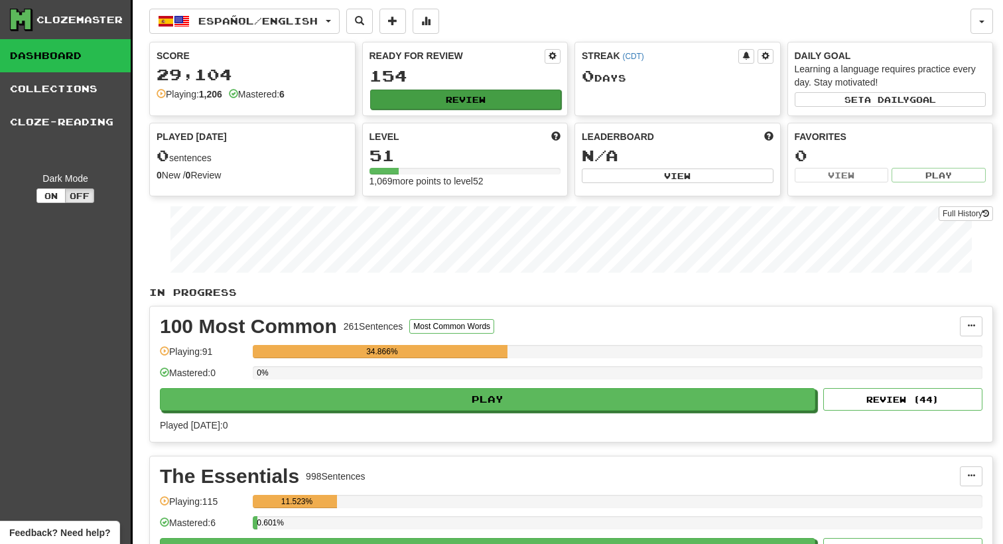 This screenshot has height=544, width=1003. What do you see at coordinates (465, 155) in the screenshot?
I see `div: 51` at bounding box center [465, 155].